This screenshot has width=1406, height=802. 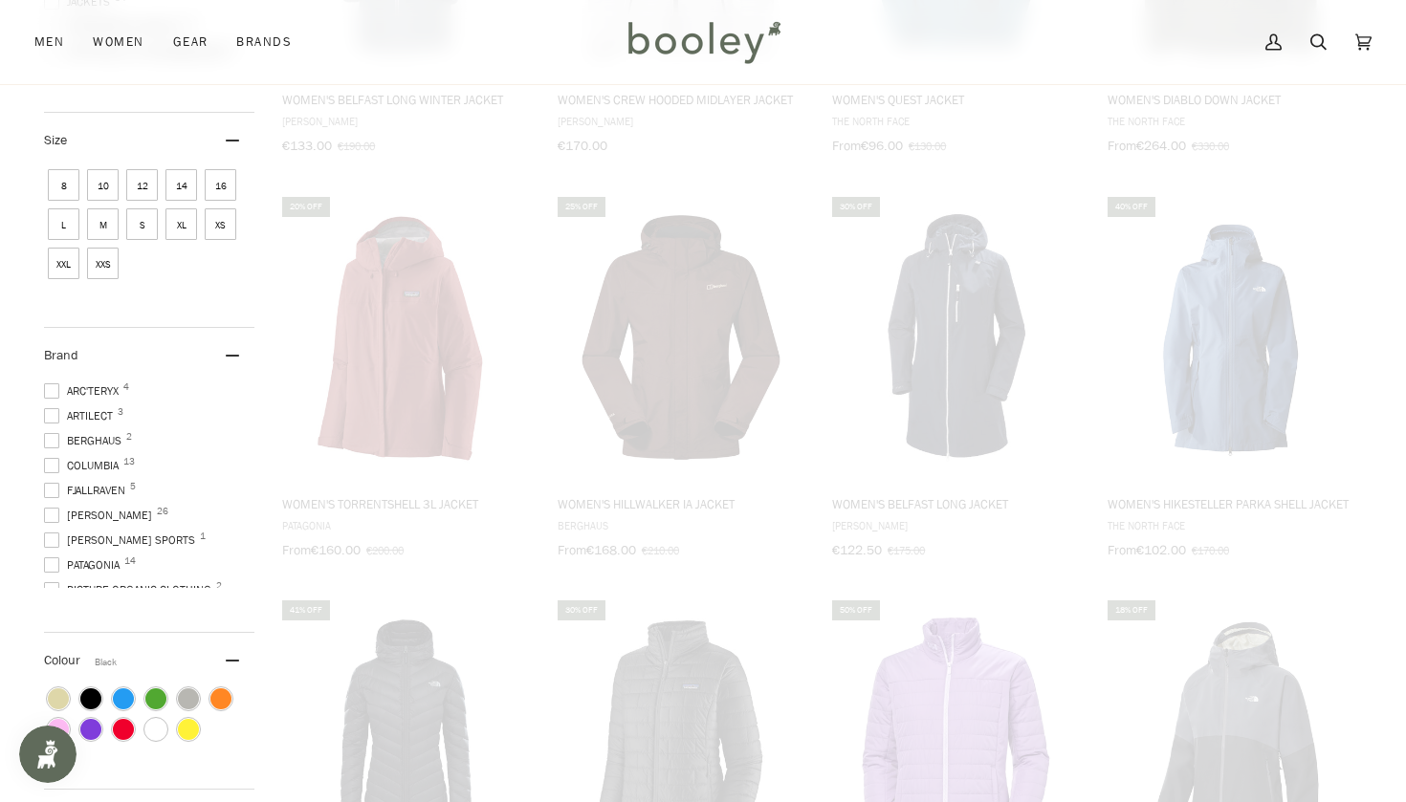 What do you see at coordinates (120, 412) in the screenshot?
I see `span: 3` at bounding box center [120, 412].